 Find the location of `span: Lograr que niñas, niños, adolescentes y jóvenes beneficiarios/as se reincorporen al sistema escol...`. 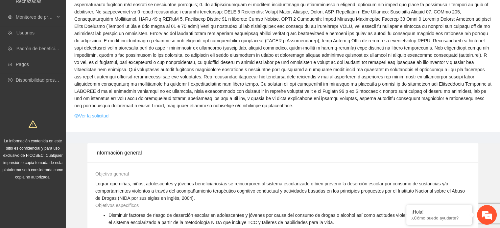

span: Lograr que niñas, niños, adolescentes y jóvenes beneficiarios/as se reincorporen al sistema escol... is located at coordinates (280, 191).